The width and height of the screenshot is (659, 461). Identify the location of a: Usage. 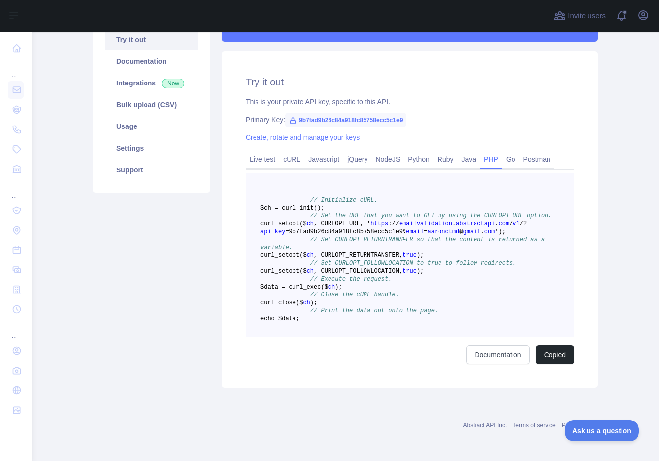
(152, 126).